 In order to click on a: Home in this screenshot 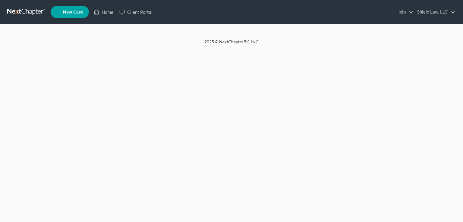, I will do `click(103, 12)`.